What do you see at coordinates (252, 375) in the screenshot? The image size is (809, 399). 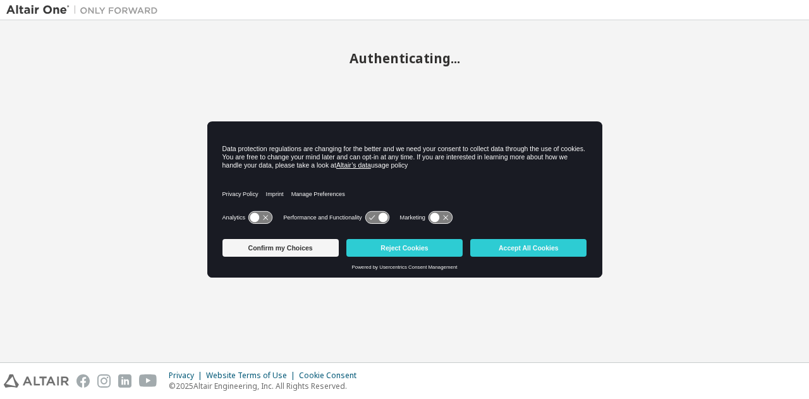 I see `div: Website Terms of Use` at bounding box center [252, 375].